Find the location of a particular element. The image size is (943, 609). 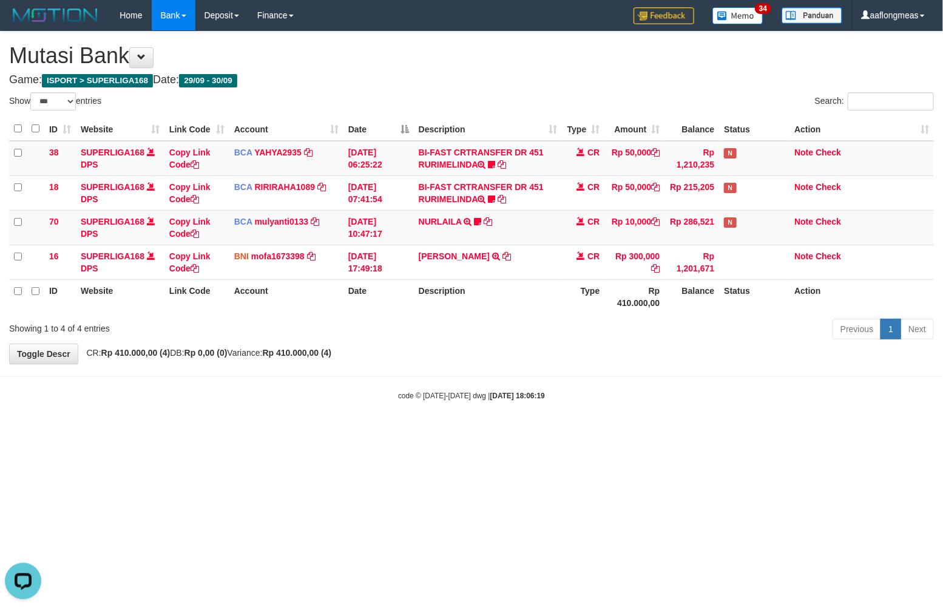

img: MOTION_logo.png is located at coordinates (55, 15).